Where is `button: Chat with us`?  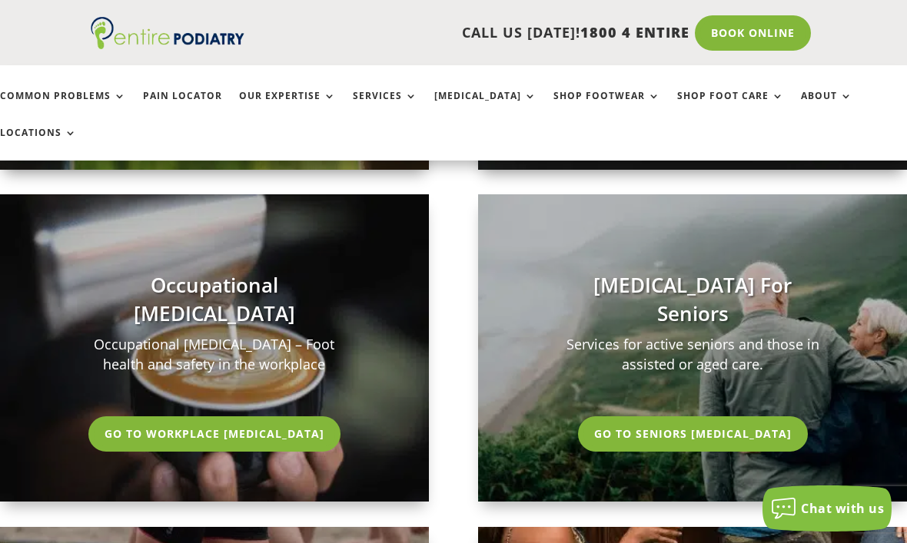 button: Chat with us is located at coordinates (827, 509).